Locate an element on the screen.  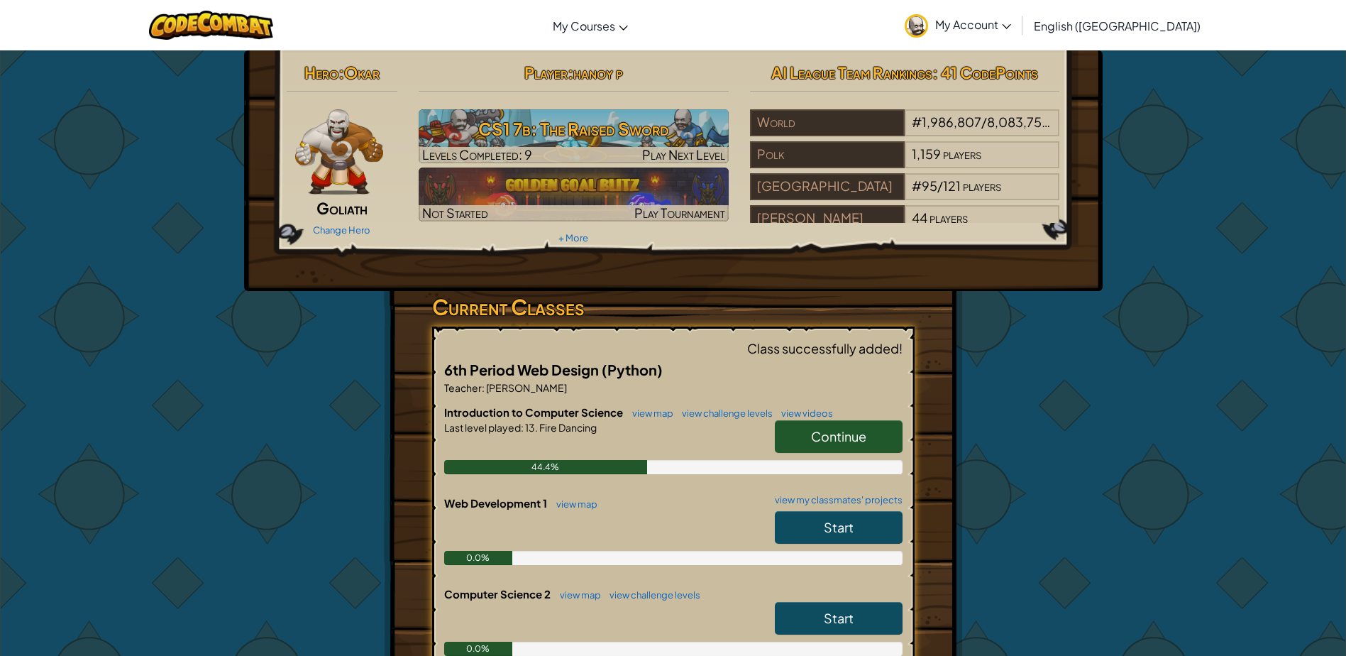
a: Polk1,159players is located at coordinates (905, 162).